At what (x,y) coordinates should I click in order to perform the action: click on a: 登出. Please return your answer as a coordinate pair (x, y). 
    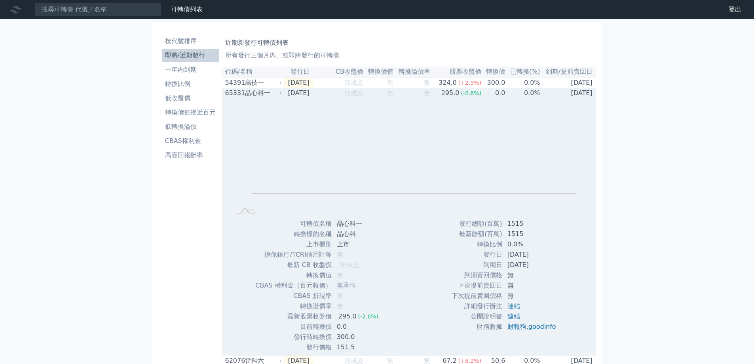
    Looking at the image, I should click on (735, 9).